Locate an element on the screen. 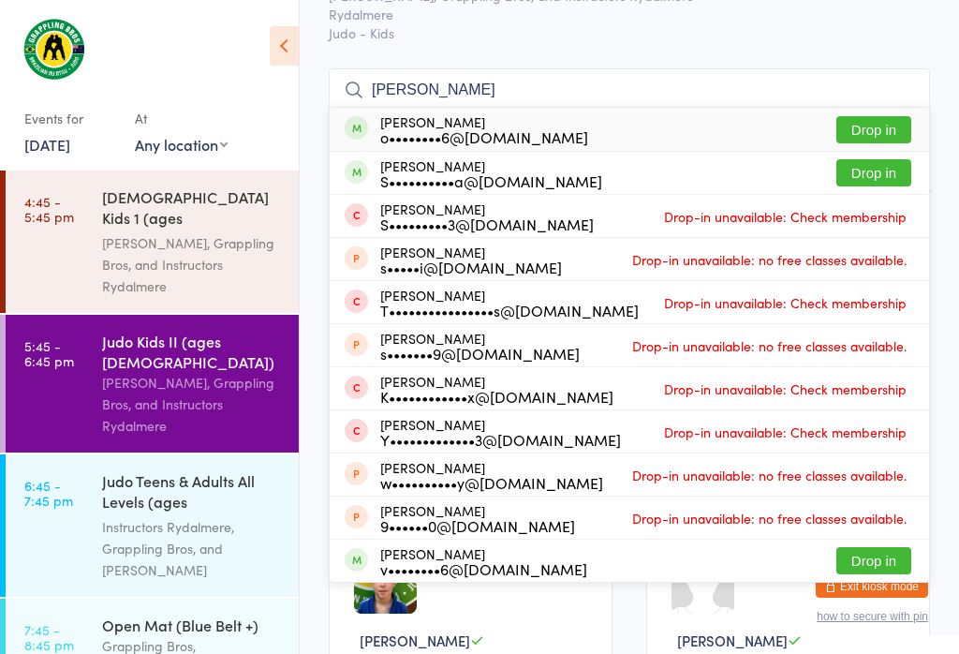  time: 4:45 - 5:45 pm is located at coordinates (49, 209).